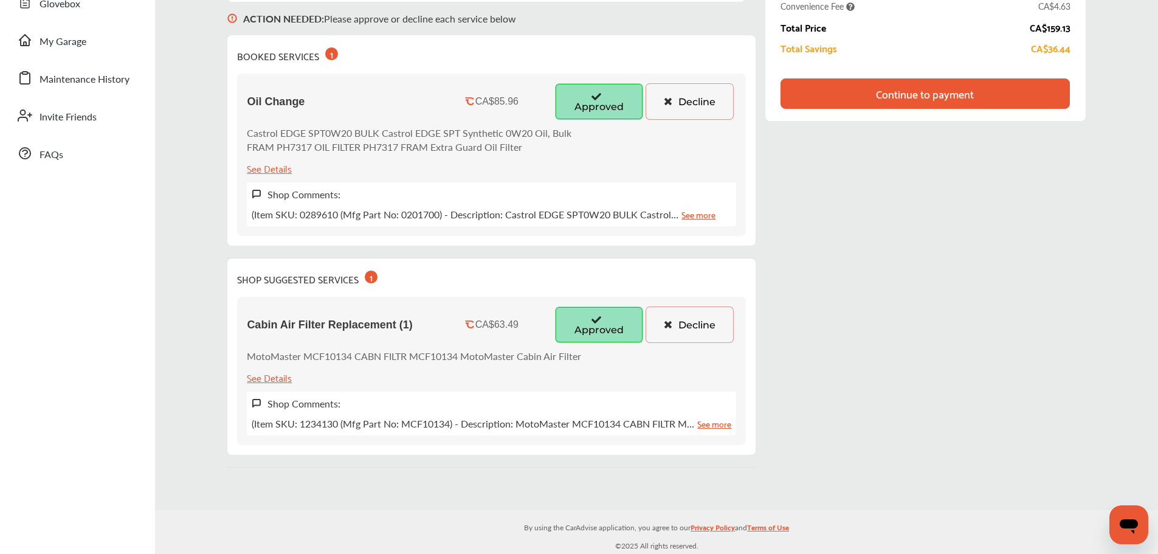 The width and height of the screenshot is (1158, 554). Describe the element at coordinates (77, 153) in the screenshot. I see `a: FAQs` at that location.